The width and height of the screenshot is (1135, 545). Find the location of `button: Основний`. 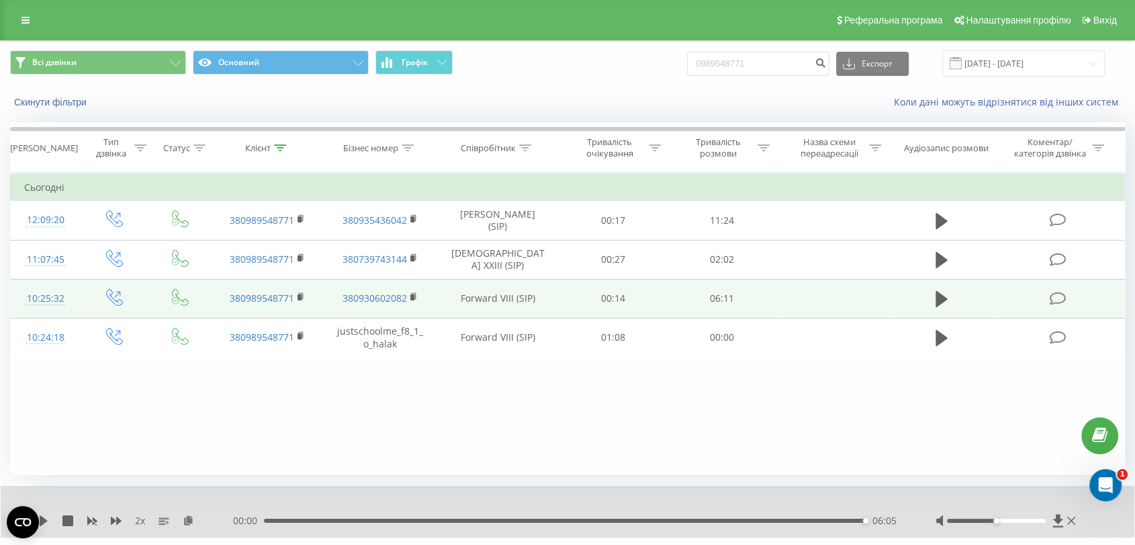

button: Основний is located at coordinates (281, 62).